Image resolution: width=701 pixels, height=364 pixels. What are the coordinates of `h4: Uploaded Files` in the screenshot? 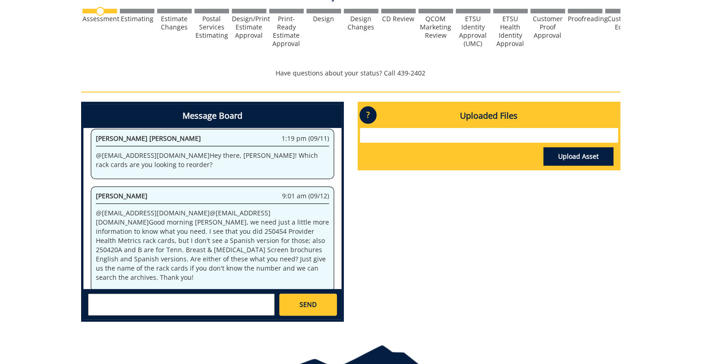 It's located at (489, 116).